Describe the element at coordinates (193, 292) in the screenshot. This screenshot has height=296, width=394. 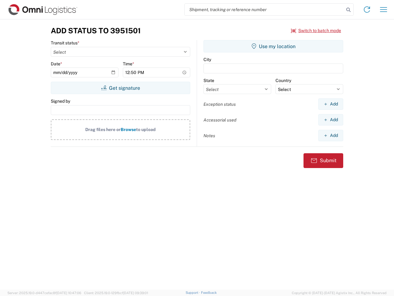
I see `a: Support` at that location.